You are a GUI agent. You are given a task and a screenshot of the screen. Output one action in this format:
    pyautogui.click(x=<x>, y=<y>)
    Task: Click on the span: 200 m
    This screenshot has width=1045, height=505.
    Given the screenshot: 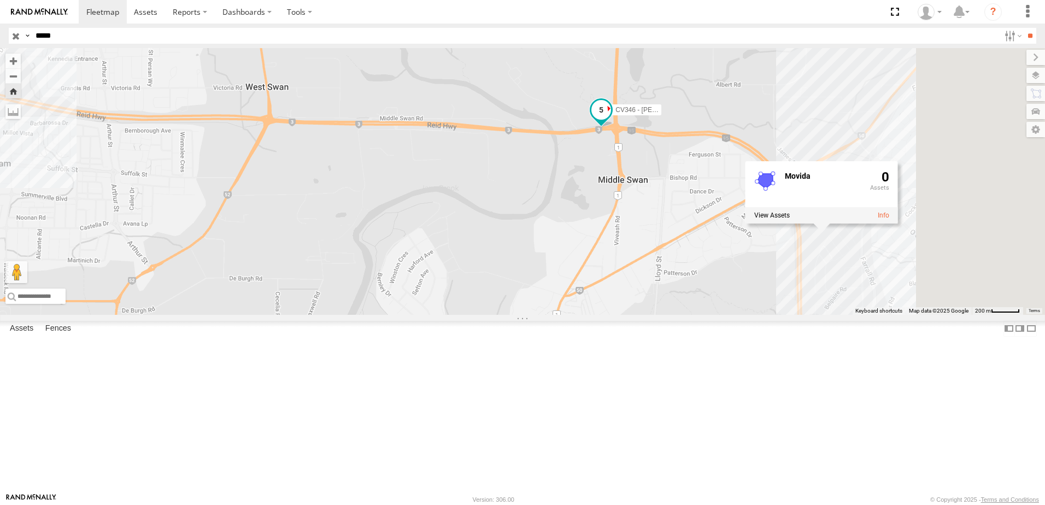 What is the action you would take?
    pyautogui.click(x=982, y=310)
    